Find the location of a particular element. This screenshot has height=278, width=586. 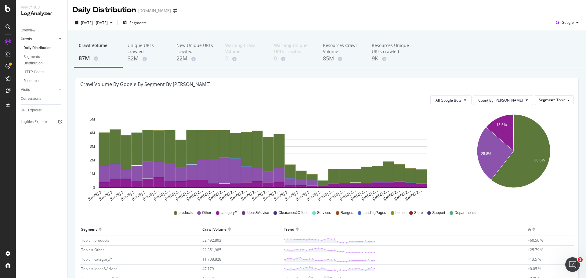

span: +25.79 % is located at coordinates (535, 250).